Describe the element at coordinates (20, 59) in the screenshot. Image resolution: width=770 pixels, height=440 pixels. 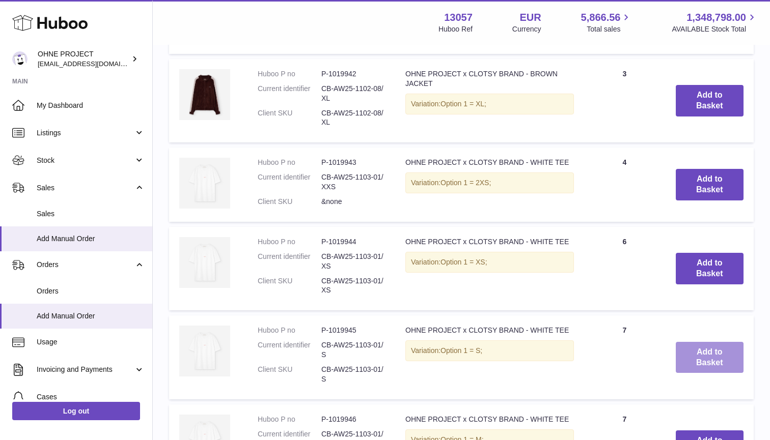
I see `img: support@ohneproject.com` at that location.